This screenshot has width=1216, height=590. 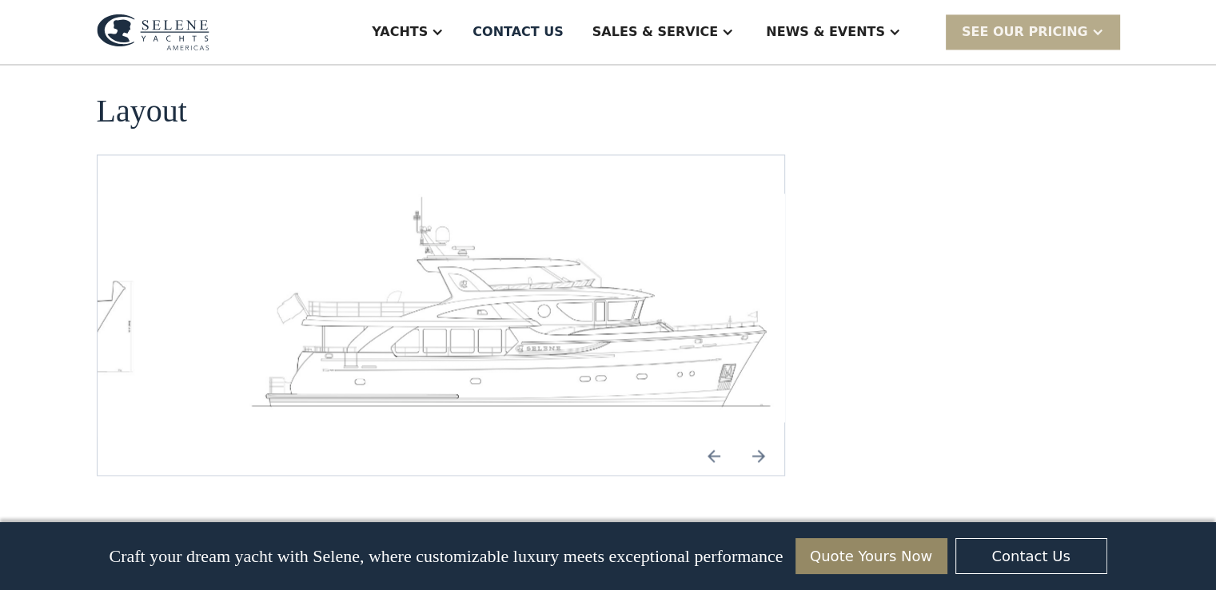 I want to click on a: Quote Yours Now, so click(x=871, y=556).